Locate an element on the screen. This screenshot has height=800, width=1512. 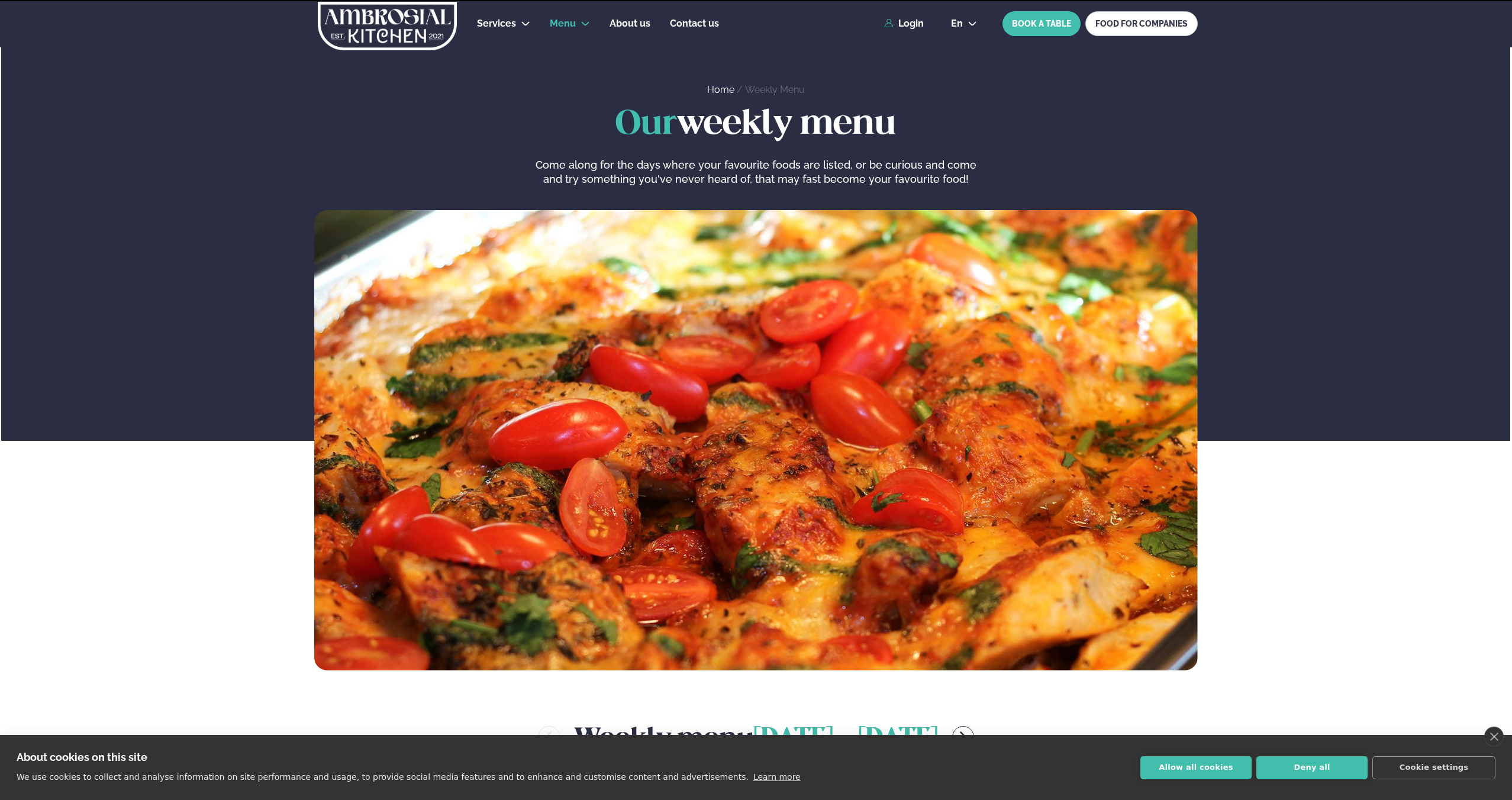
h2: Weekly menu is located at coordinates (756, 736).